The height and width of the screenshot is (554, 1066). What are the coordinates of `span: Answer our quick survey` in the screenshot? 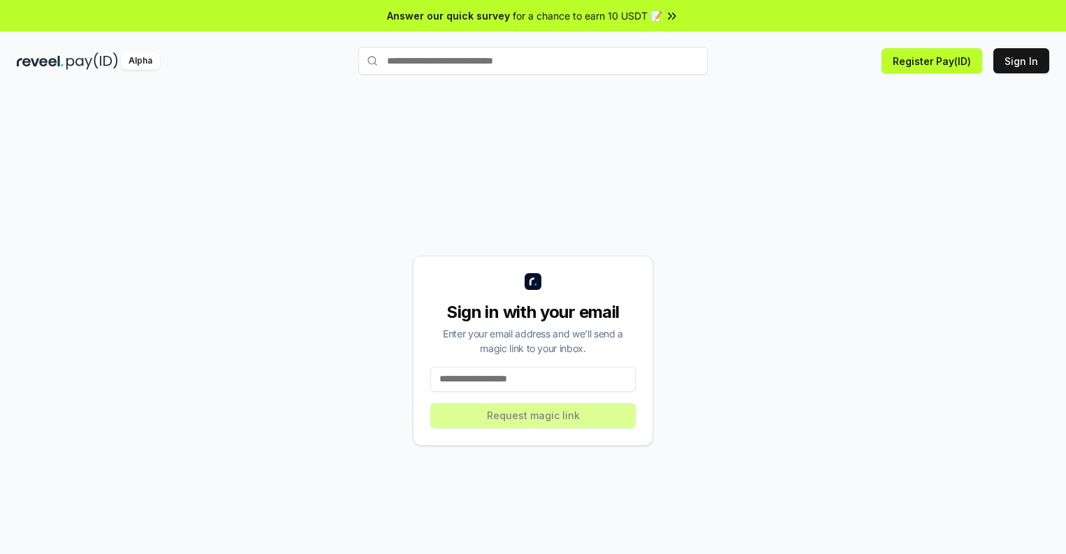 It's located at (449, 15).